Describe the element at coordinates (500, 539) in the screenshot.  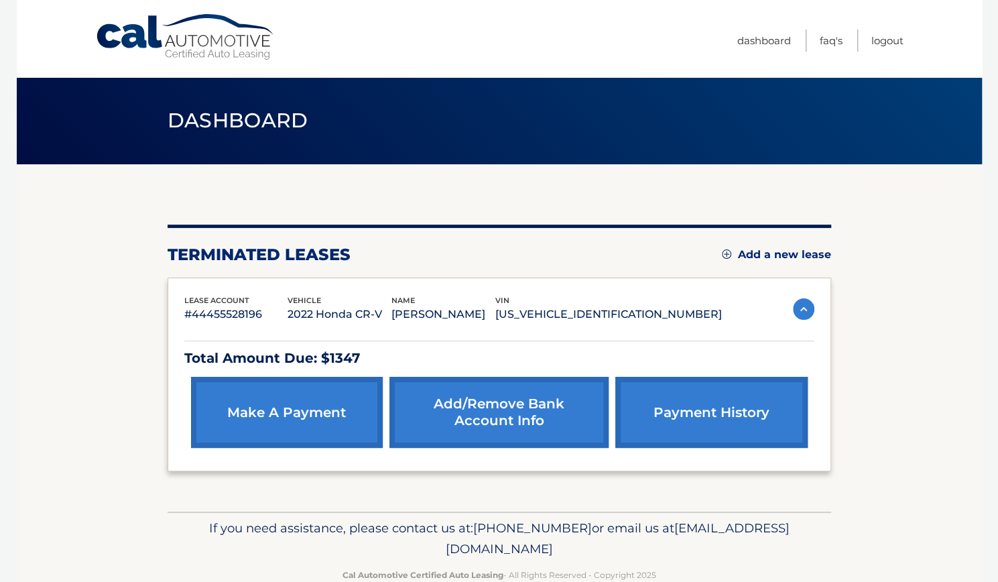
I see `p: If you need assistance, please contact us at: or email us at` at that location.